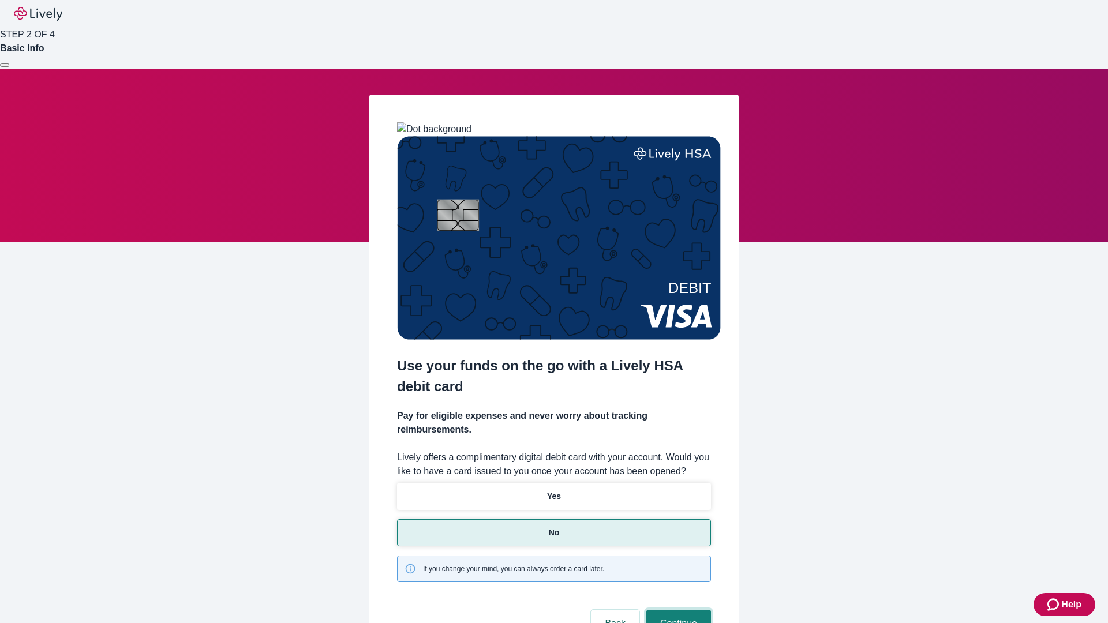 The width and height of the screenshot is (1108, 623). I want to click on p: No, so click(554, 533).